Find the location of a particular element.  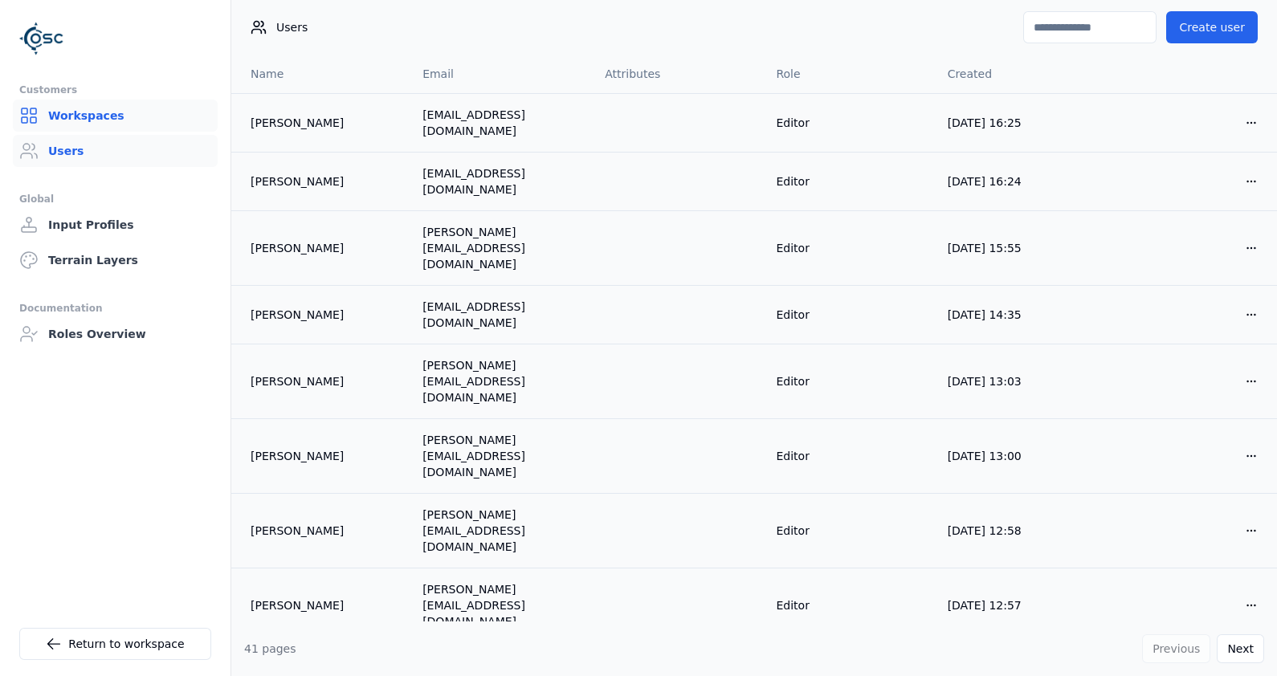

span: Users is located at coordinates (292, 27).